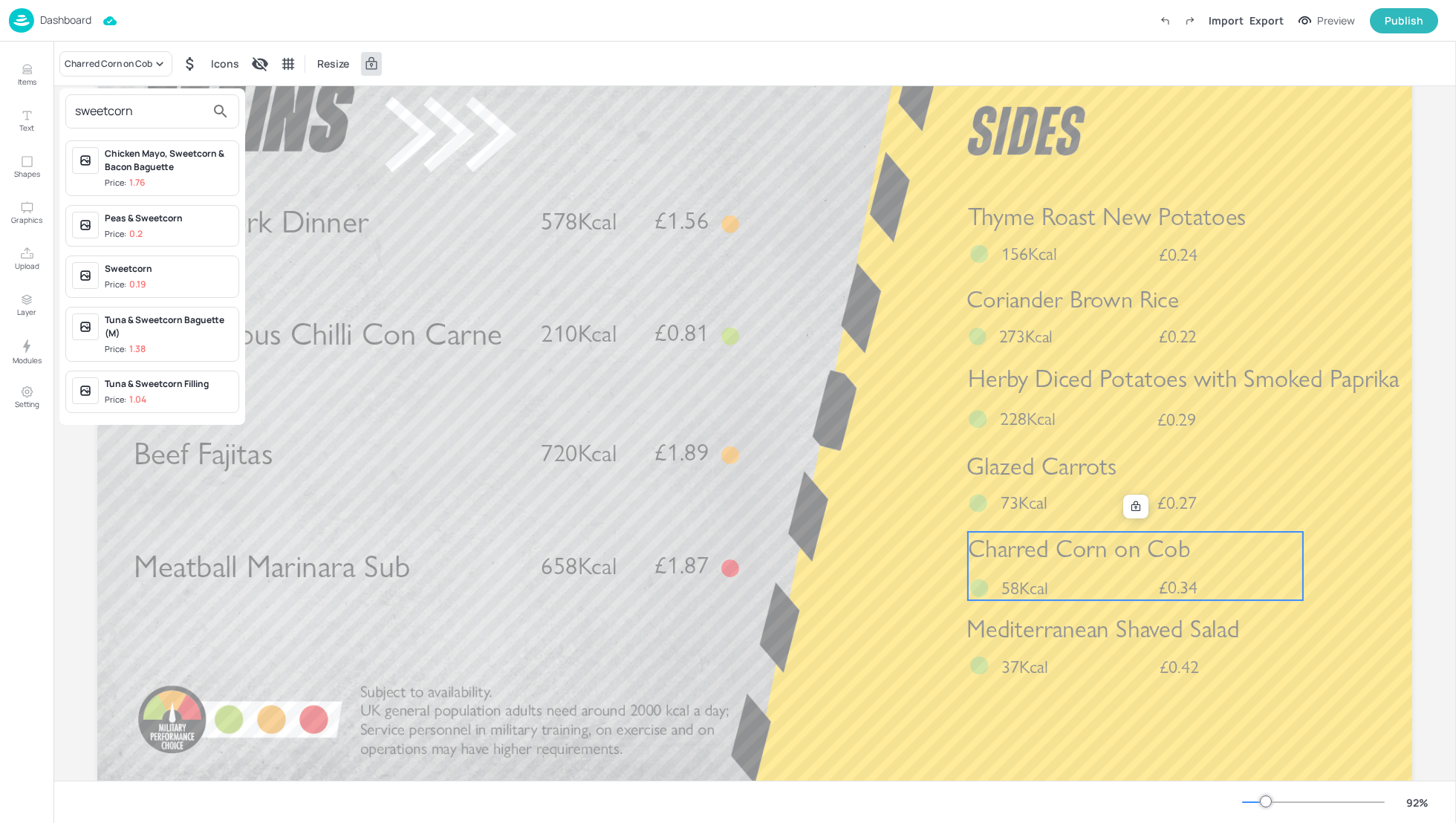 The width and height of the screenshot is (1456, 823). I want to click on div: Tuna & Sweetcorn Baguette (M), so click(169, 327).